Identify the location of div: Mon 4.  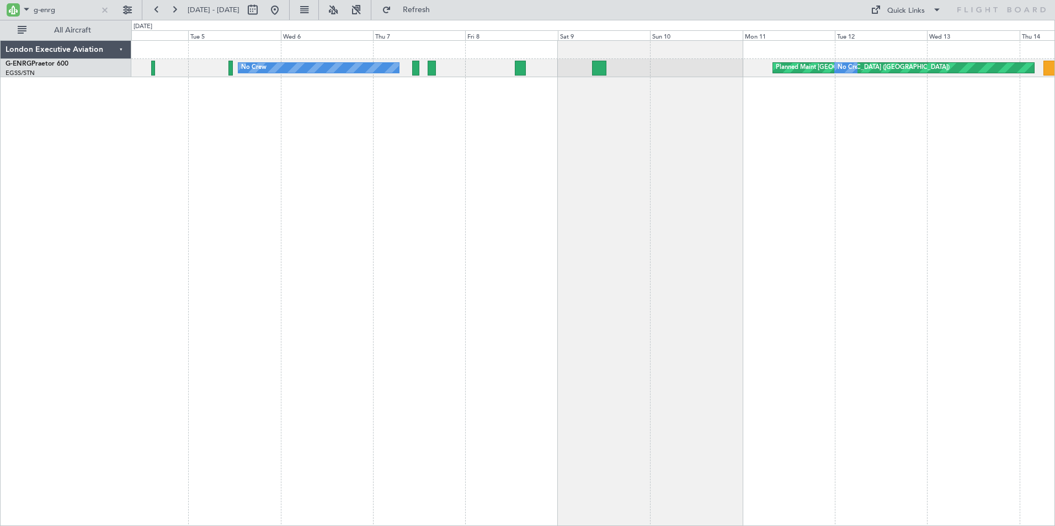
(142, 35).